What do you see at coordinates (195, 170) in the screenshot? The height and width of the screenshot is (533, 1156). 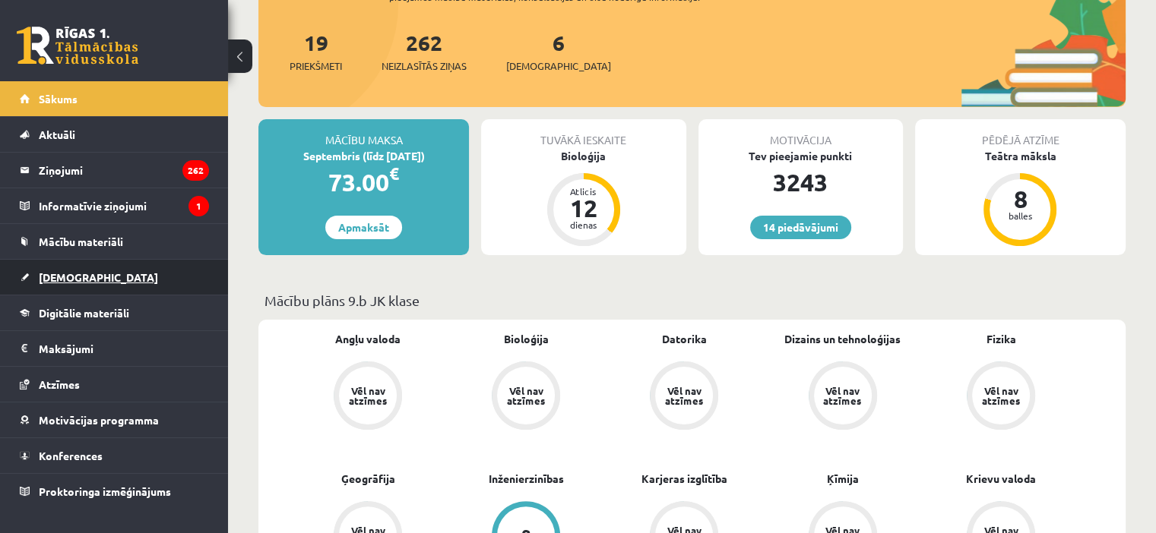 I see `i: 262` at bounding box center [195, 170].